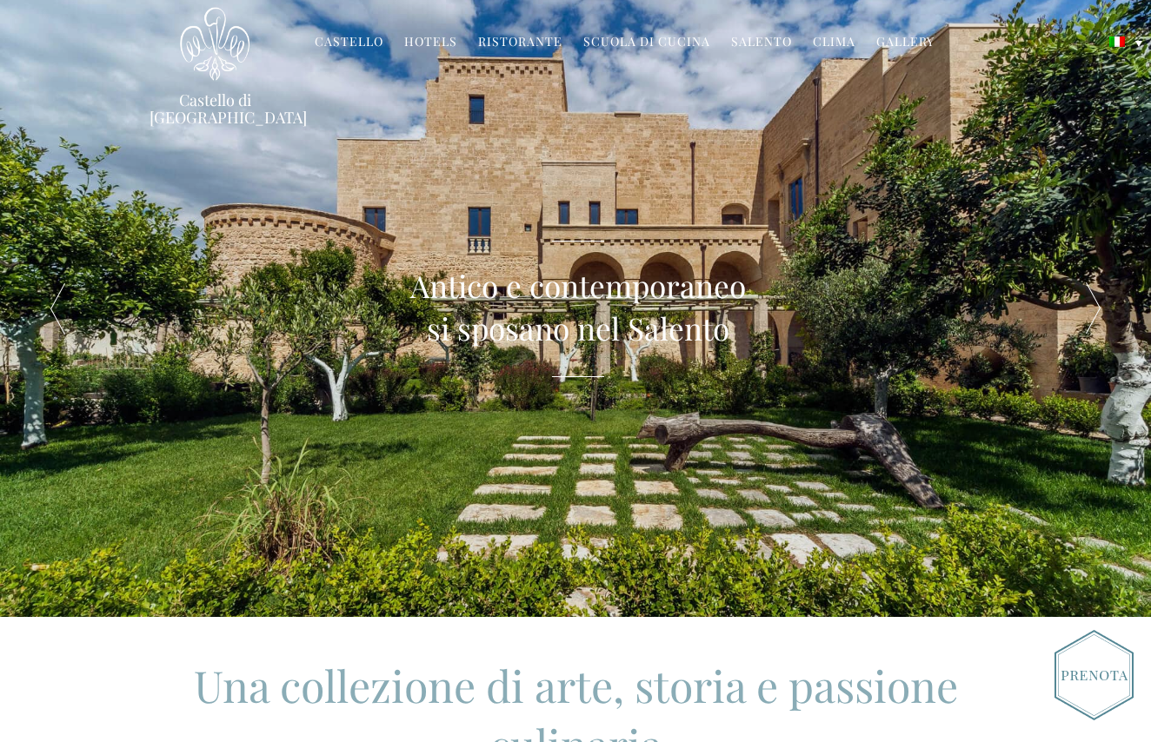 Image resolution: width=1151 pixels, height=742 pixels. What do you see at coordinates (1093, 675) in the screenshot?
I see `img: Book_Button_Italian.png` at bounding box center [1093, 675].